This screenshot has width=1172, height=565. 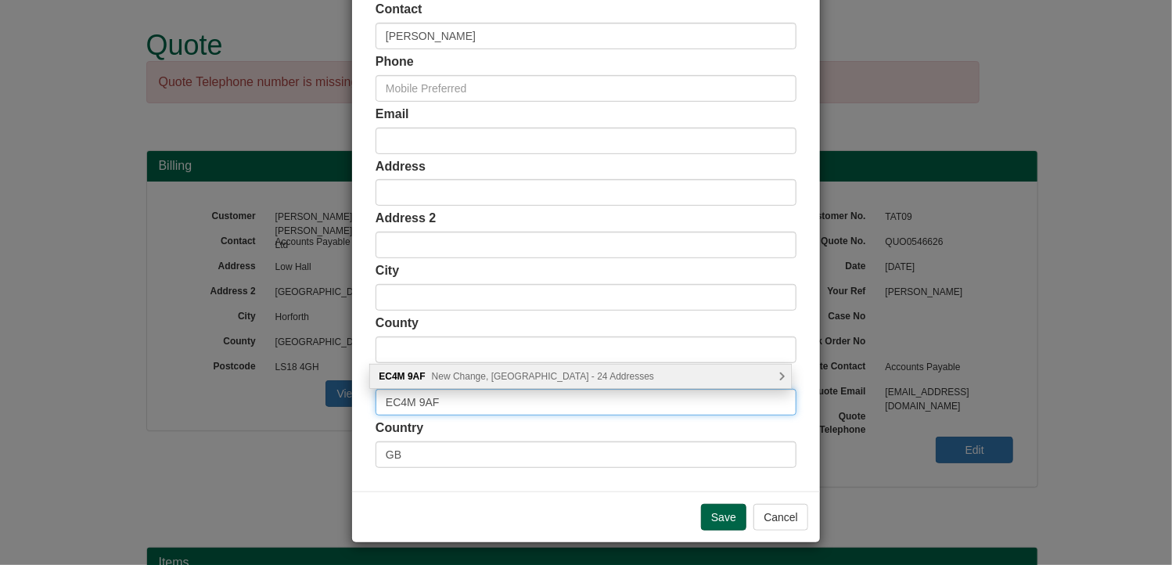 What do you see at coordinates (724, 517) in the screenshot?
I see `input: Save` at bounding box center [724, 517].